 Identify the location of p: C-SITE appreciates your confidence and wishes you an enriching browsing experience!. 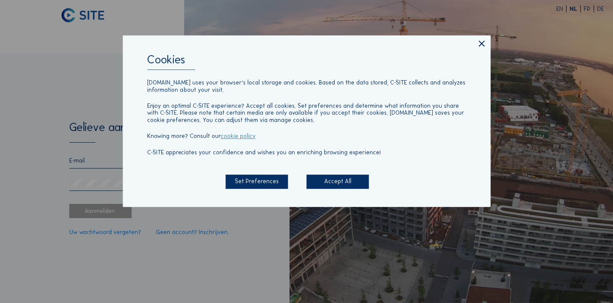
(306, 152).